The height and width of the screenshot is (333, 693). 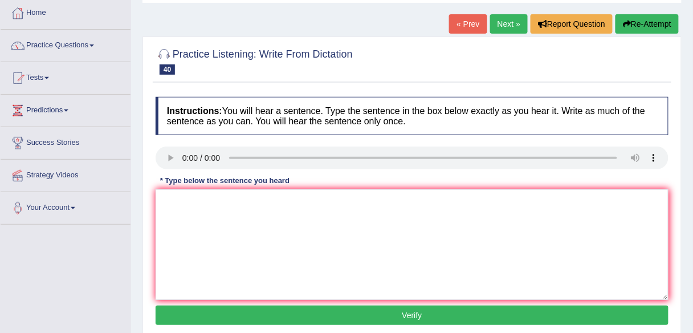 What do you see at coordinates (66, 141) in the screenshot?
I see `a: Success Stories` at bounding box center [66, 141].